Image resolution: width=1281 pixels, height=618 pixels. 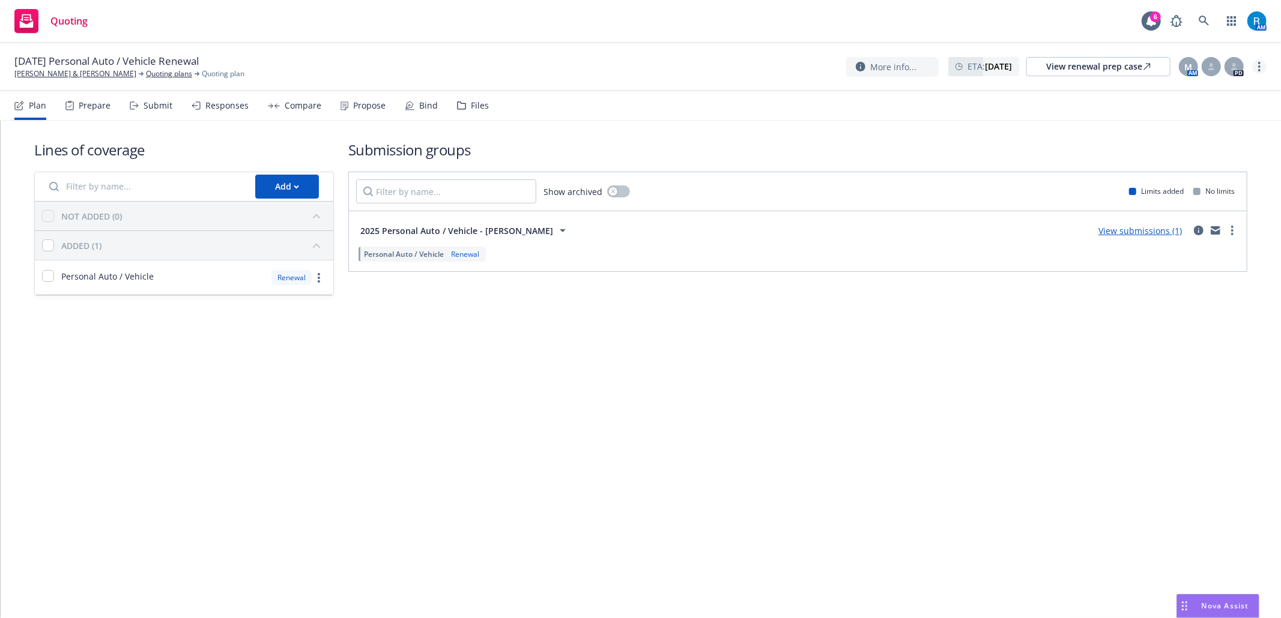 What do you see at coordinates (227, 106) in the screenshot?
I see `div: Responses` at bounding box center [227, 106].